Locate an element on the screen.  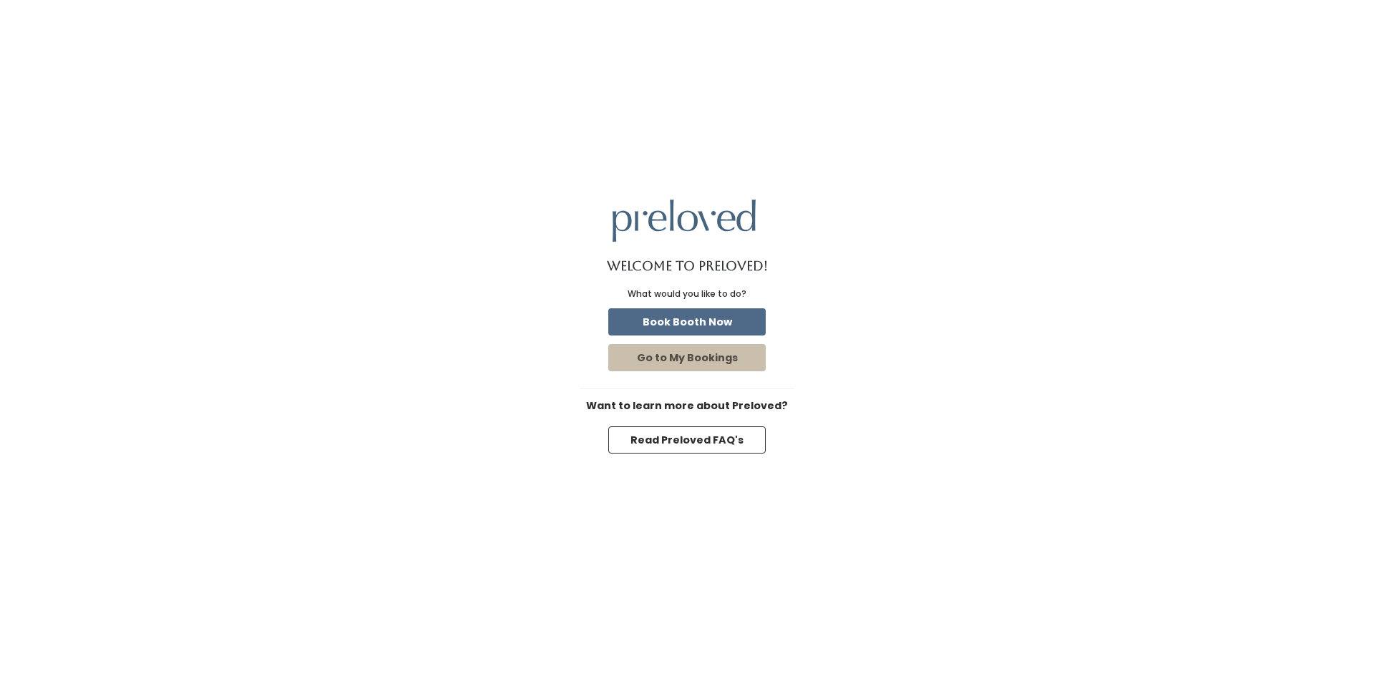
button: Go to My Bookings is located at coordinates (687, 358).